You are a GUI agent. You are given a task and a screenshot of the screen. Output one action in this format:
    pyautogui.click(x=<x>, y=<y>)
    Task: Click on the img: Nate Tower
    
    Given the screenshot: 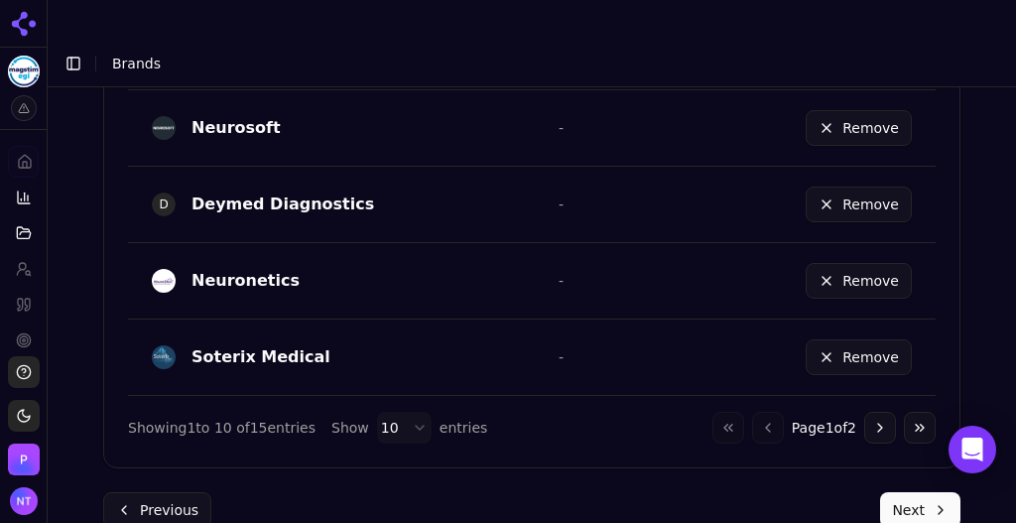 What is the action you would take?
    pyautogui.click(x=24, y=501)
    